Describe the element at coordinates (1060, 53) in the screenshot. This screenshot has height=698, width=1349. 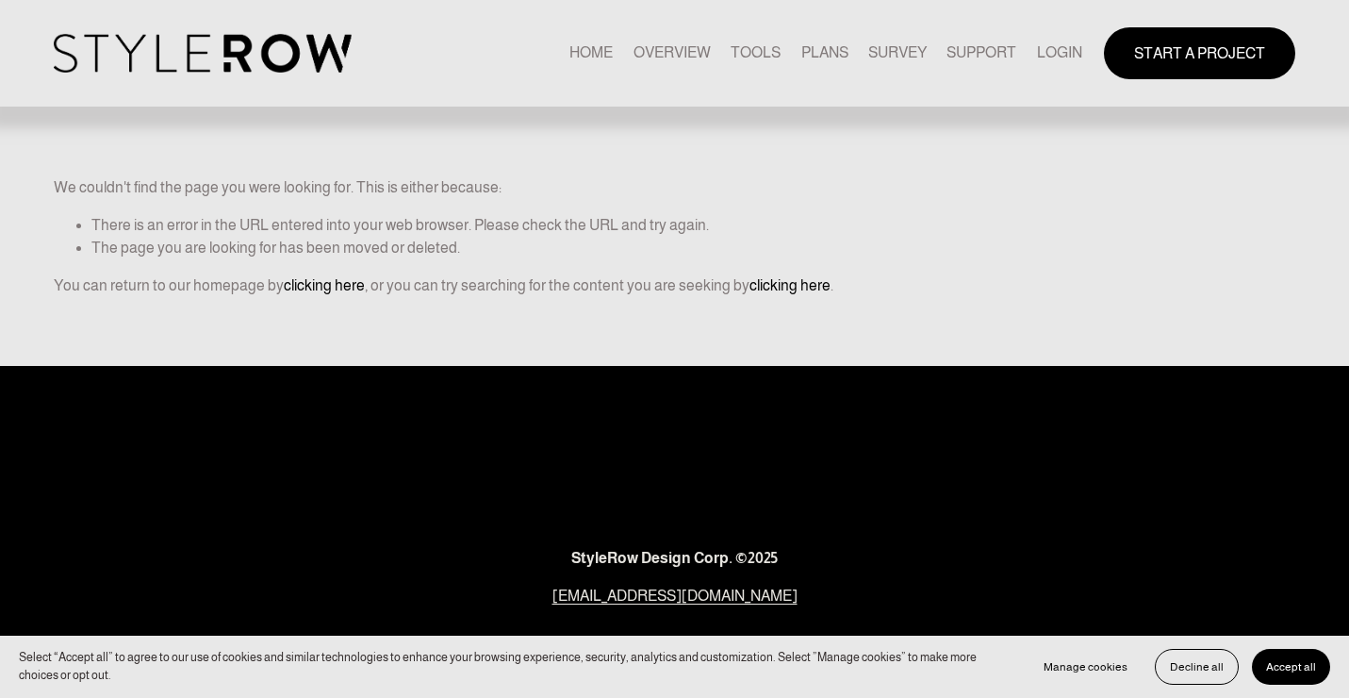
I see `a: LOGIN` at that location.